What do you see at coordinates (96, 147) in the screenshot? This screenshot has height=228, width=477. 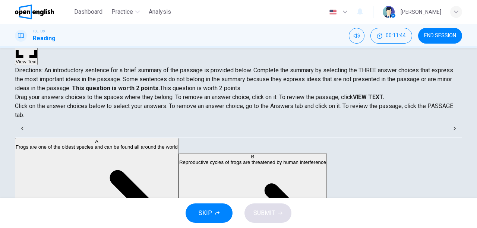 I see `span: Frogs are one of the oldest species and can be found all around the world` at bounding box center [96, 147].